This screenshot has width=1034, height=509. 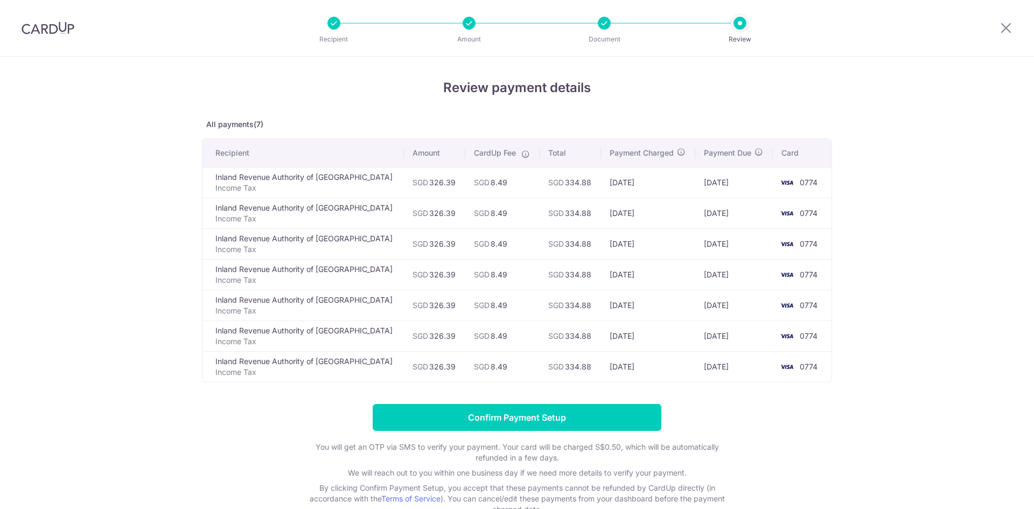 I want to click on h4: Review payment details, so click(x=517, y=88).